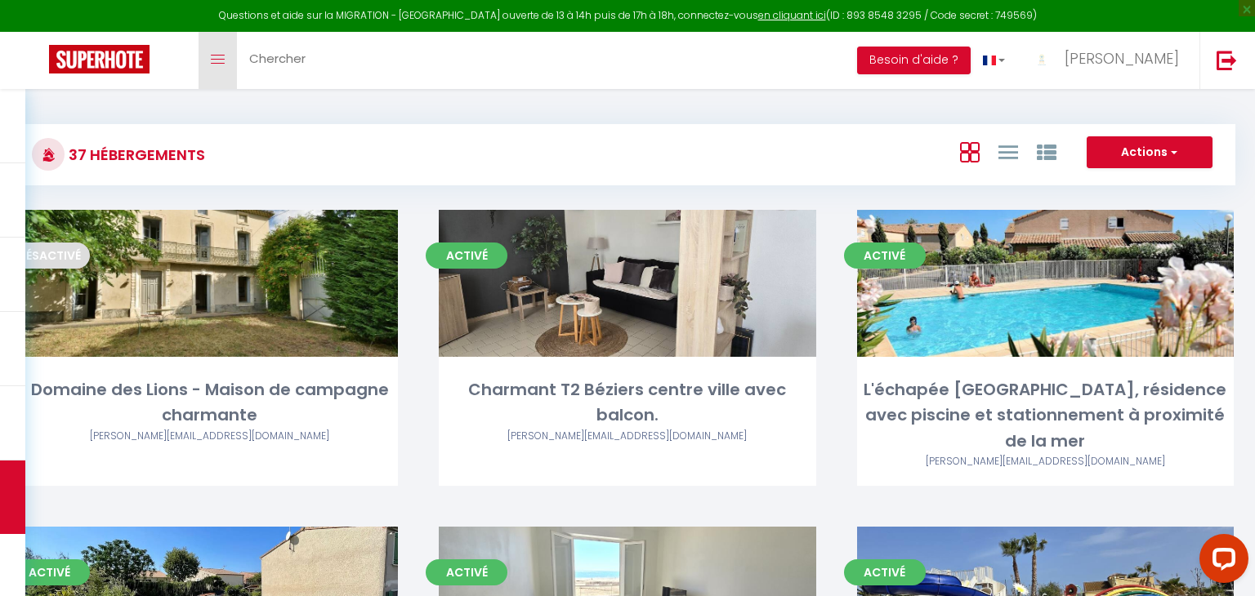 Image resolution: width=1255 pixels, height=596 pixels. I want to click on button: Actions, so click(1149, 153).